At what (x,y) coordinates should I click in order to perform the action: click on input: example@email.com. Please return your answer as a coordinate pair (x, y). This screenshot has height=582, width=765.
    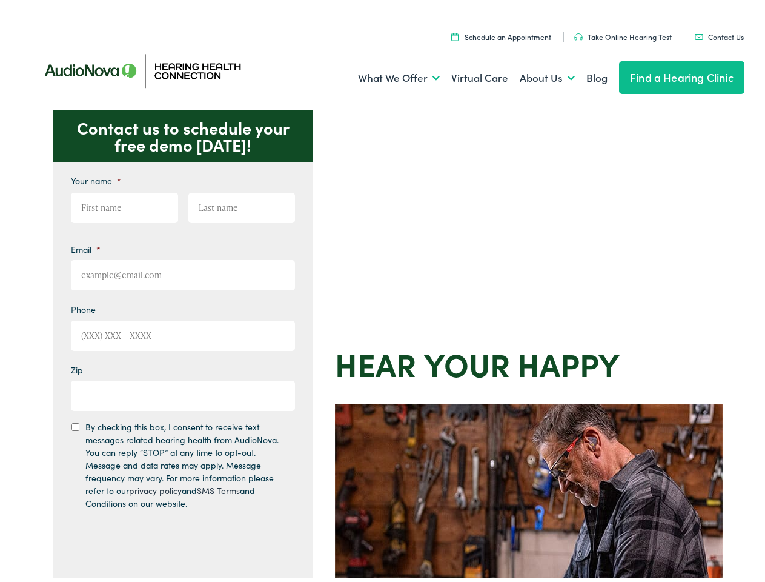
    Looking at the image, I should click on (183, 271).